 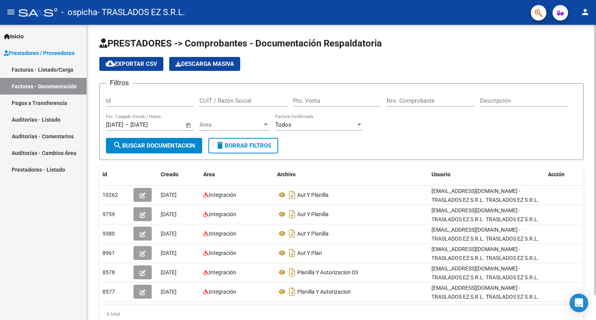 I want to click on span: Id, so click(x=105, y=175).